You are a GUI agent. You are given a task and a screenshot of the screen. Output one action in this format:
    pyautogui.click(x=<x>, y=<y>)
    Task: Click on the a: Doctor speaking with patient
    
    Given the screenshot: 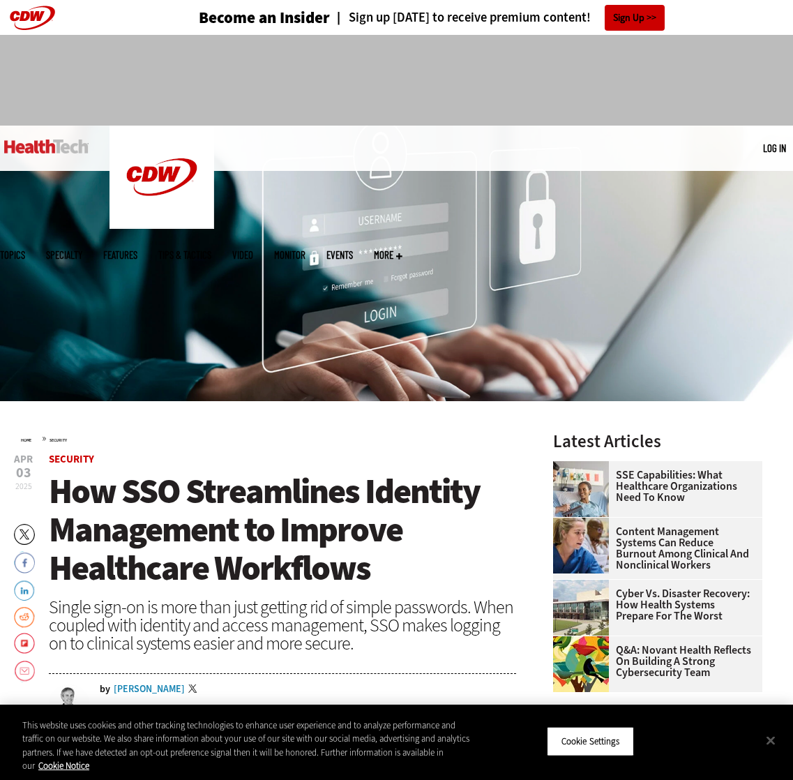 What is the action you would take?
    pyautogui.click(x=585, y=467)
    